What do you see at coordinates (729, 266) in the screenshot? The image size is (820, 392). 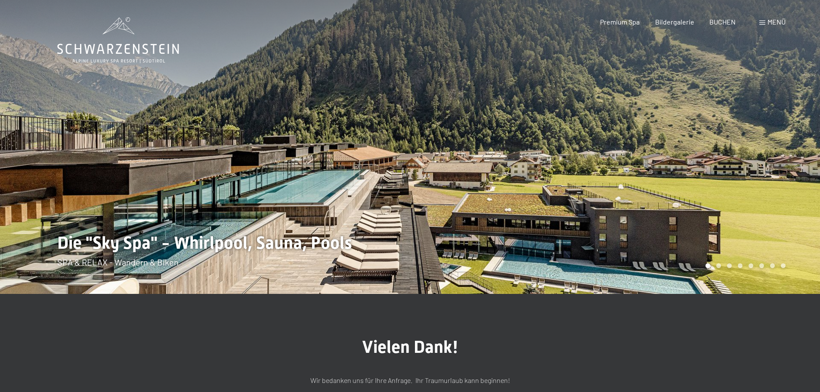 I see `div: Carousel Page 3` at bounding box center [729, 266].